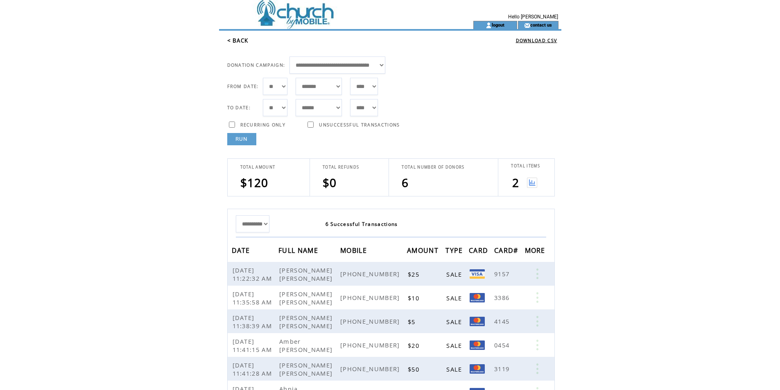 The height and width of the screenshot is (390, 780). What do you see at coordinates (477, 274) in the screenshot?
I see `img: Visa` at bounding box center [477, 274].